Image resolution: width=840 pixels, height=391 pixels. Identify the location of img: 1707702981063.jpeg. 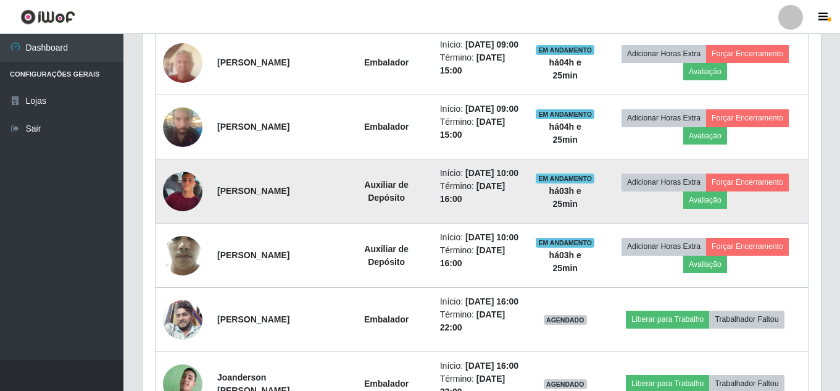
(183, 255).